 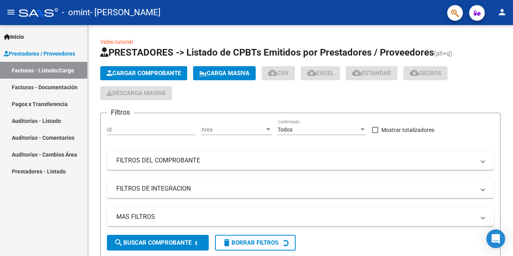 What do you see at coordinates (408, 130) in the screenshot?
I see `span: Mostrar totalizadores` at bounding box center [408, 130].